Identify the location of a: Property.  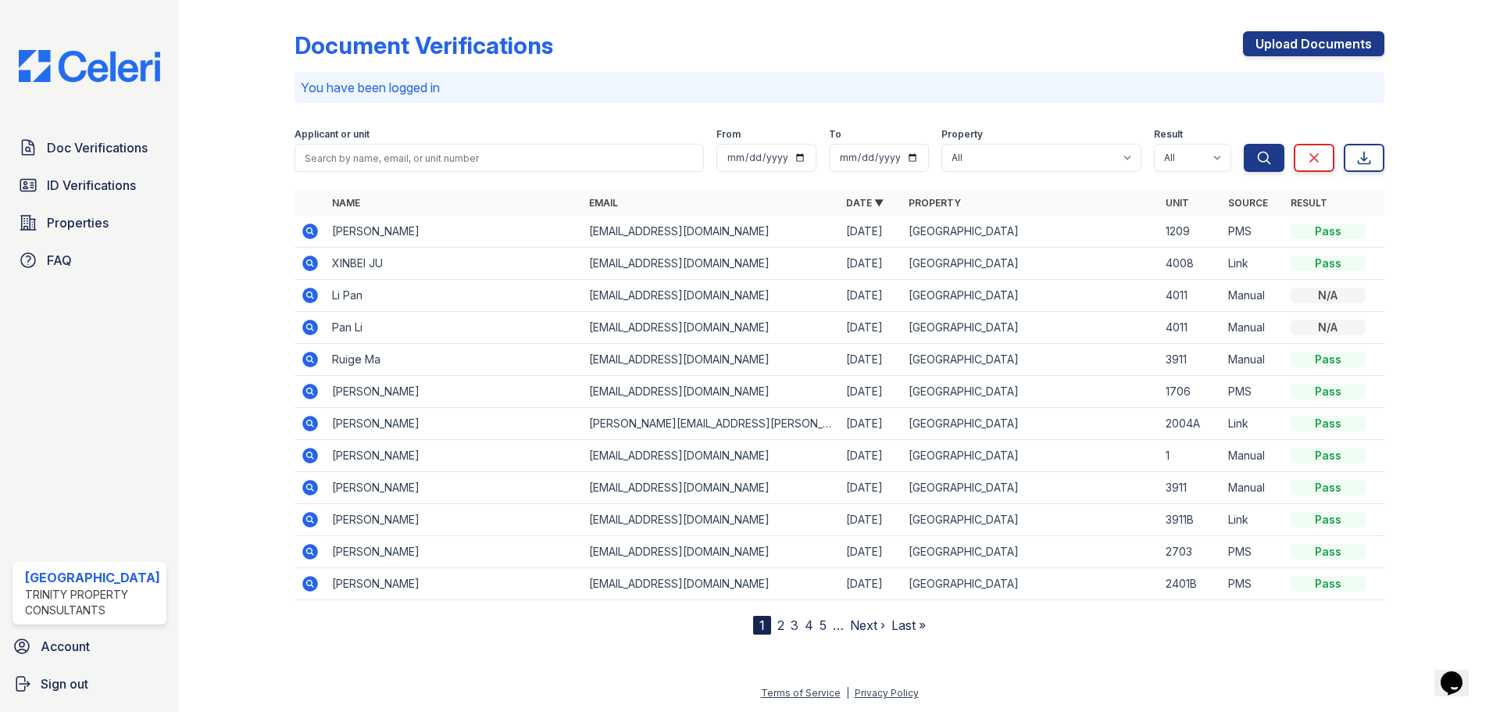
(934, 202).